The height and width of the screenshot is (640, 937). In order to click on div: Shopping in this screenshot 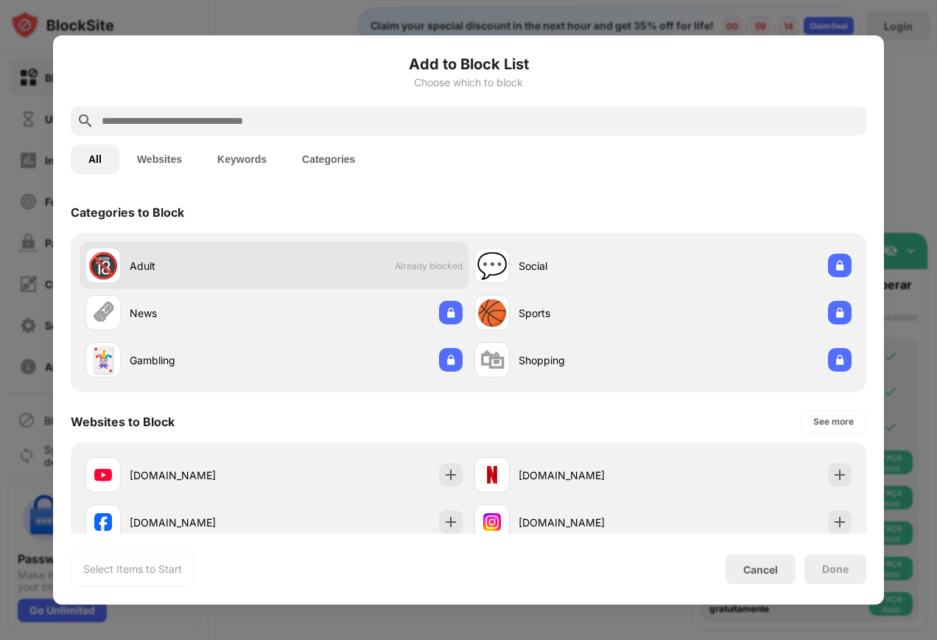, I will do `click(591, 360)`.